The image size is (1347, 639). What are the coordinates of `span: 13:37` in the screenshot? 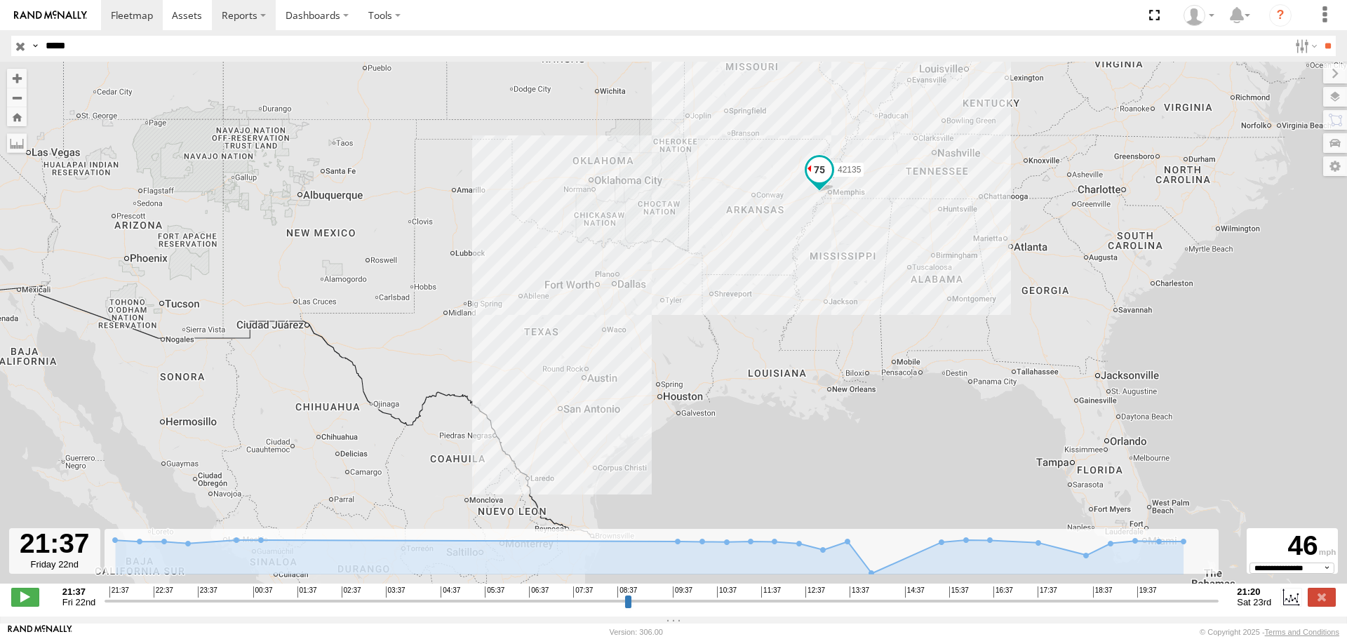 It's located at (859, 592).